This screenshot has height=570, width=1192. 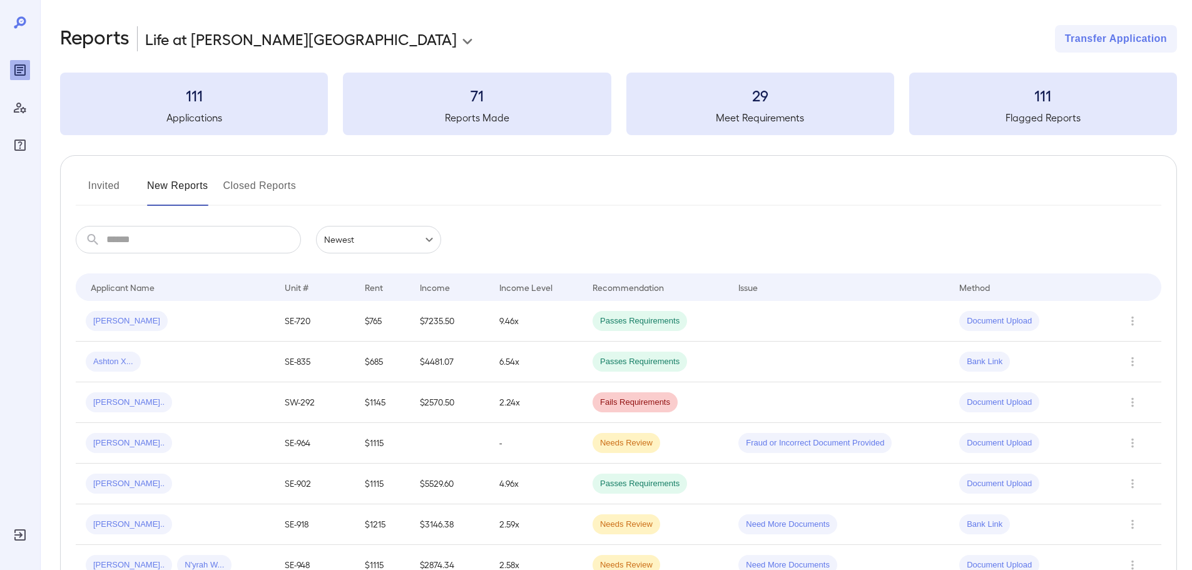 I want to click on div: Income, so click(x=435, y=287).